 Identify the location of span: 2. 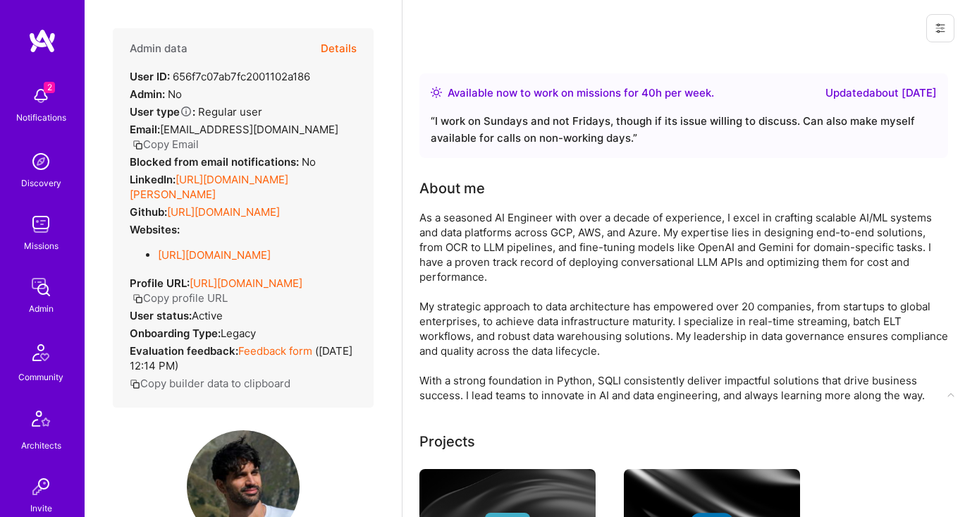
(49, 87).